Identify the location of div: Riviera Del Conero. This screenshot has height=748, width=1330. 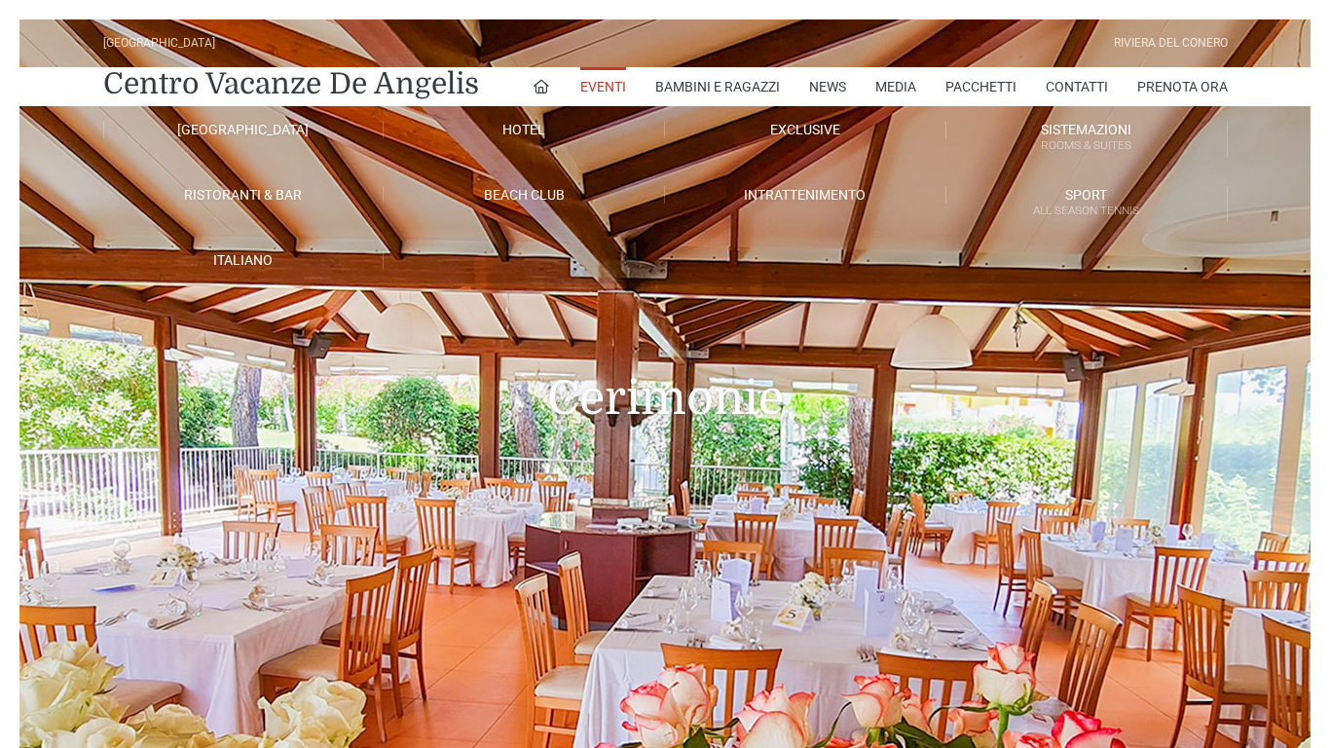
(1171, 43).